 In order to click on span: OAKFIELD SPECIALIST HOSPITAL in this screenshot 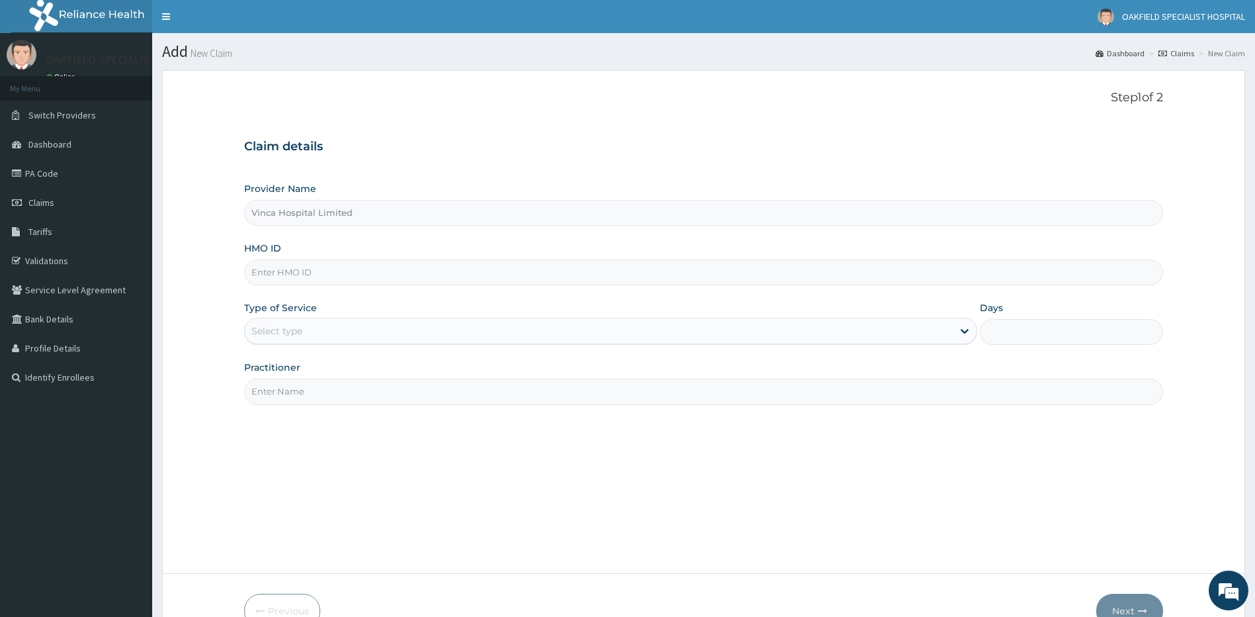, I will do `click(1183, 17)`.